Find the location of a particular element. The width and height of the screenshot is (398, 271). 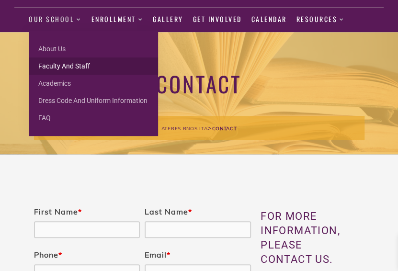

a: FAQ is located at coordinates (93, 118).